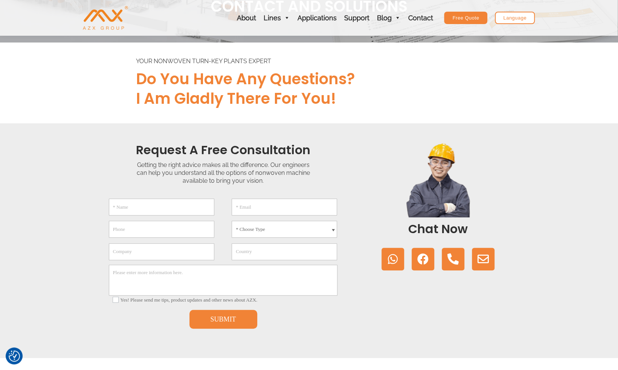 Image resolution: width=618 pixels, height=370 pixels. Describe the element at coordinates (223, 320) in the screenshot. I see `button: SUBMIT` at that location.